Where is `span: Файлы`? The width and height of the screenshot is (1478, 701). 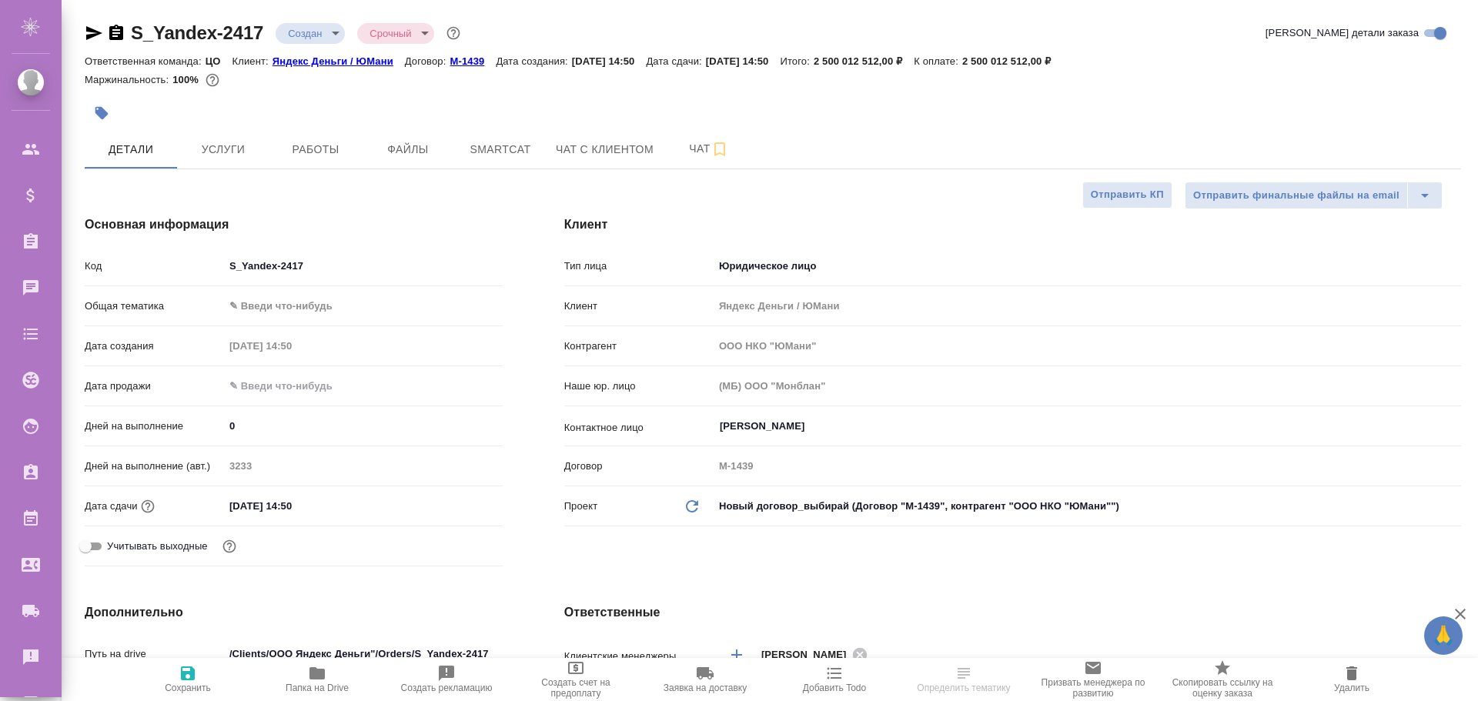 span: Файлы is located at coordinates (408, 149).